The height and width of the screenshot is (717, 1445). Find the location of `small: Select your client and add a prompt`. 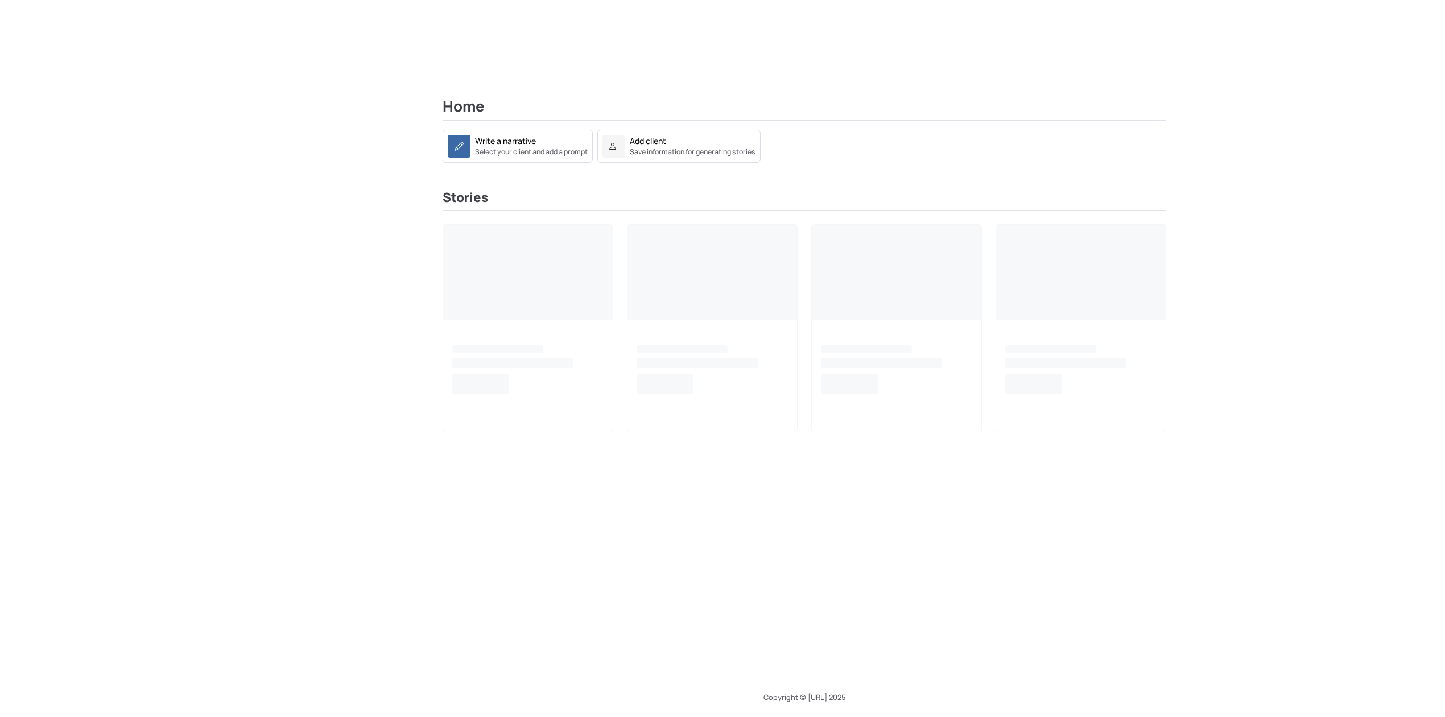

small: Select your client and add a prompt is located at coordinates (531, 152).